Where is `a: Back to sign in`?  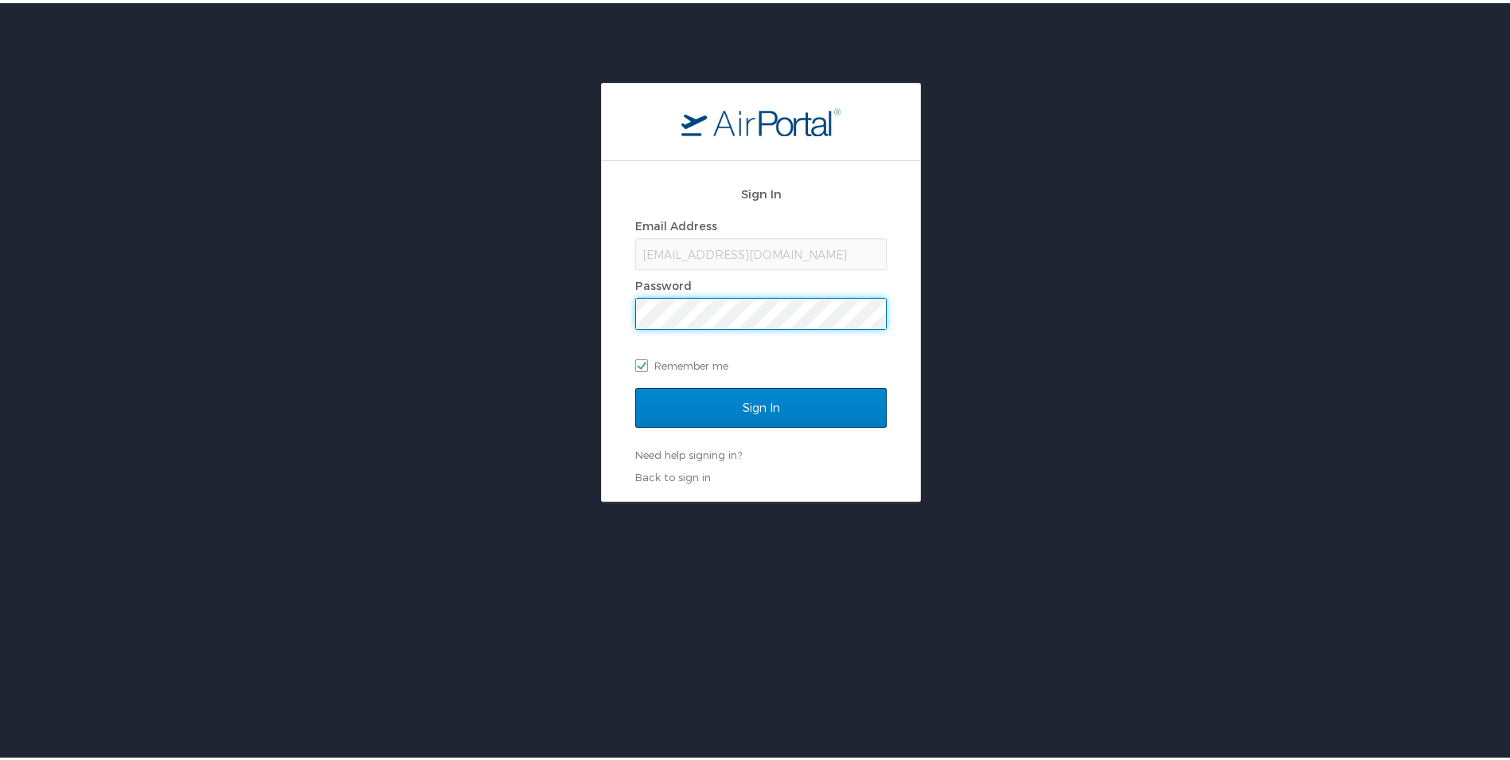 a: Back to sign in is located at coordinates (673, 474).